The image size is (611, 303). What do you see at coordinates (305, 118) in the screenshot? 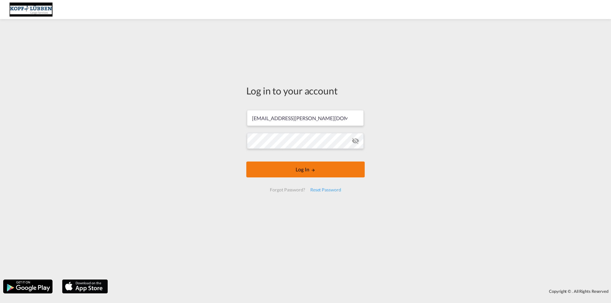
I see `input: Enter email/phone number` at bounding box center [305, 118].